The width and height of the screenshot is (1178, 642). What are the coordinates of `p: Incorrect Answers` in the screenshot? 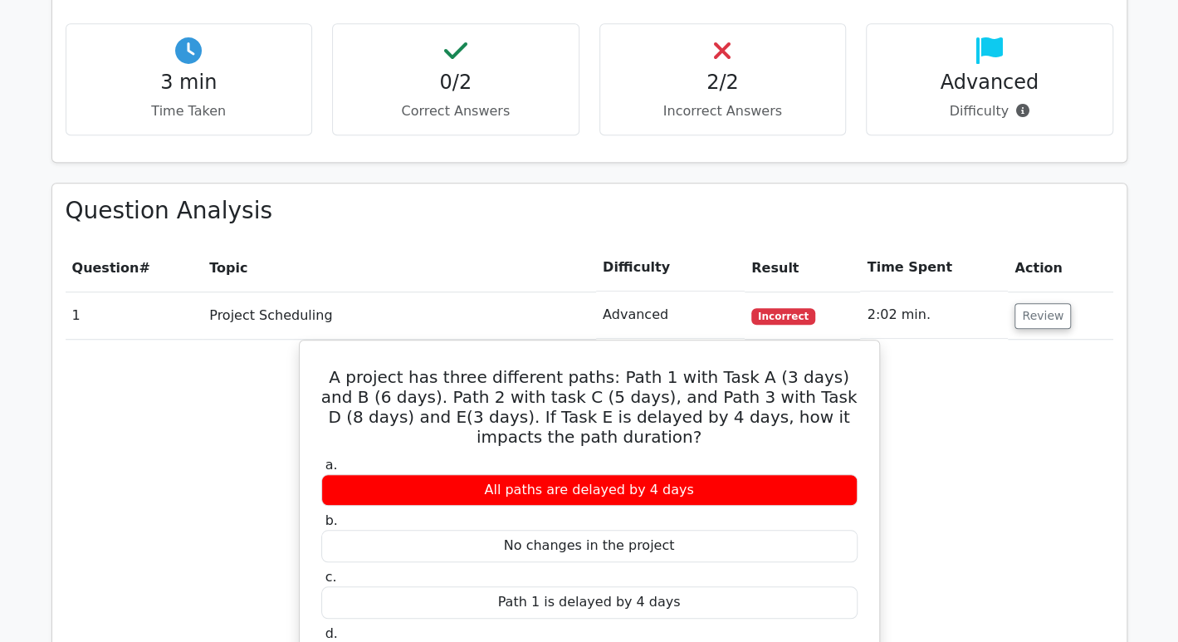 It's located at (723, 111).